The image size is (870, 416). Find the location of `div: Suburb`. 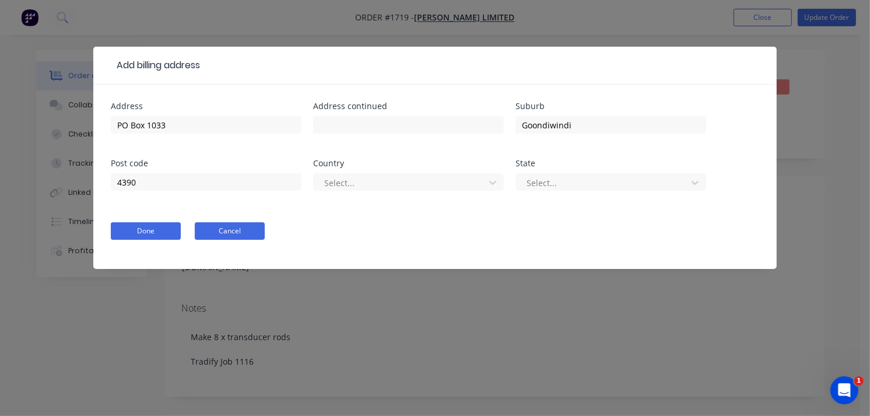

div: Suburb is located at coordinates (611, 106).